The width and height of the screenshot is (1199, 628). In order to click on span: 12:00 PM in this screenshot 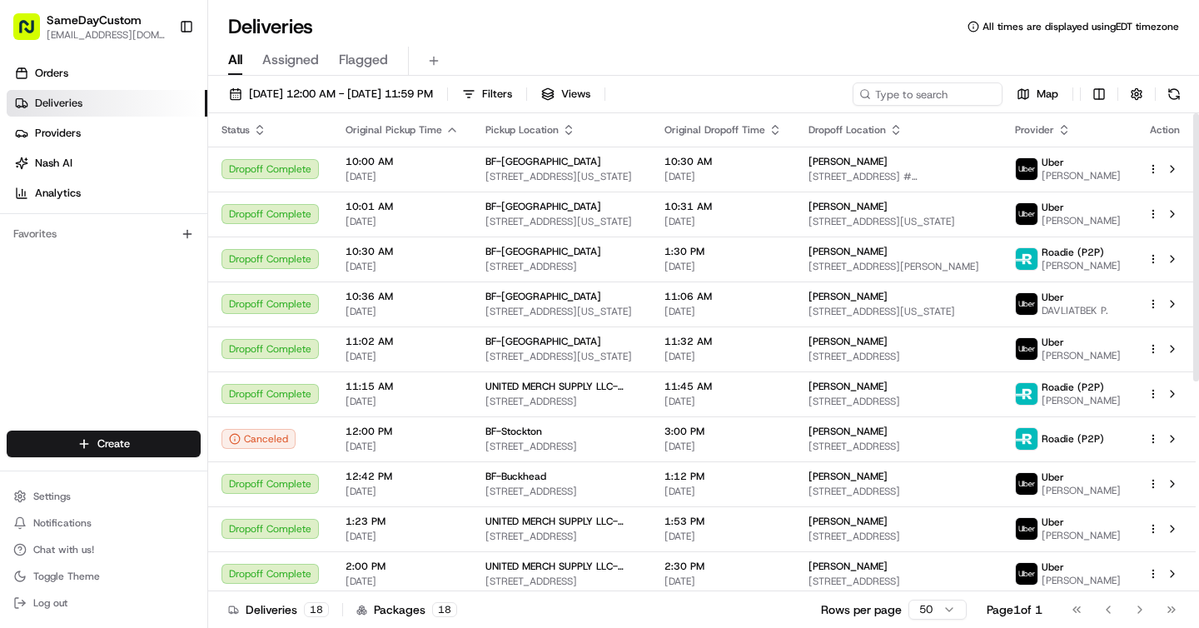, I will do `click(402, 431)`.